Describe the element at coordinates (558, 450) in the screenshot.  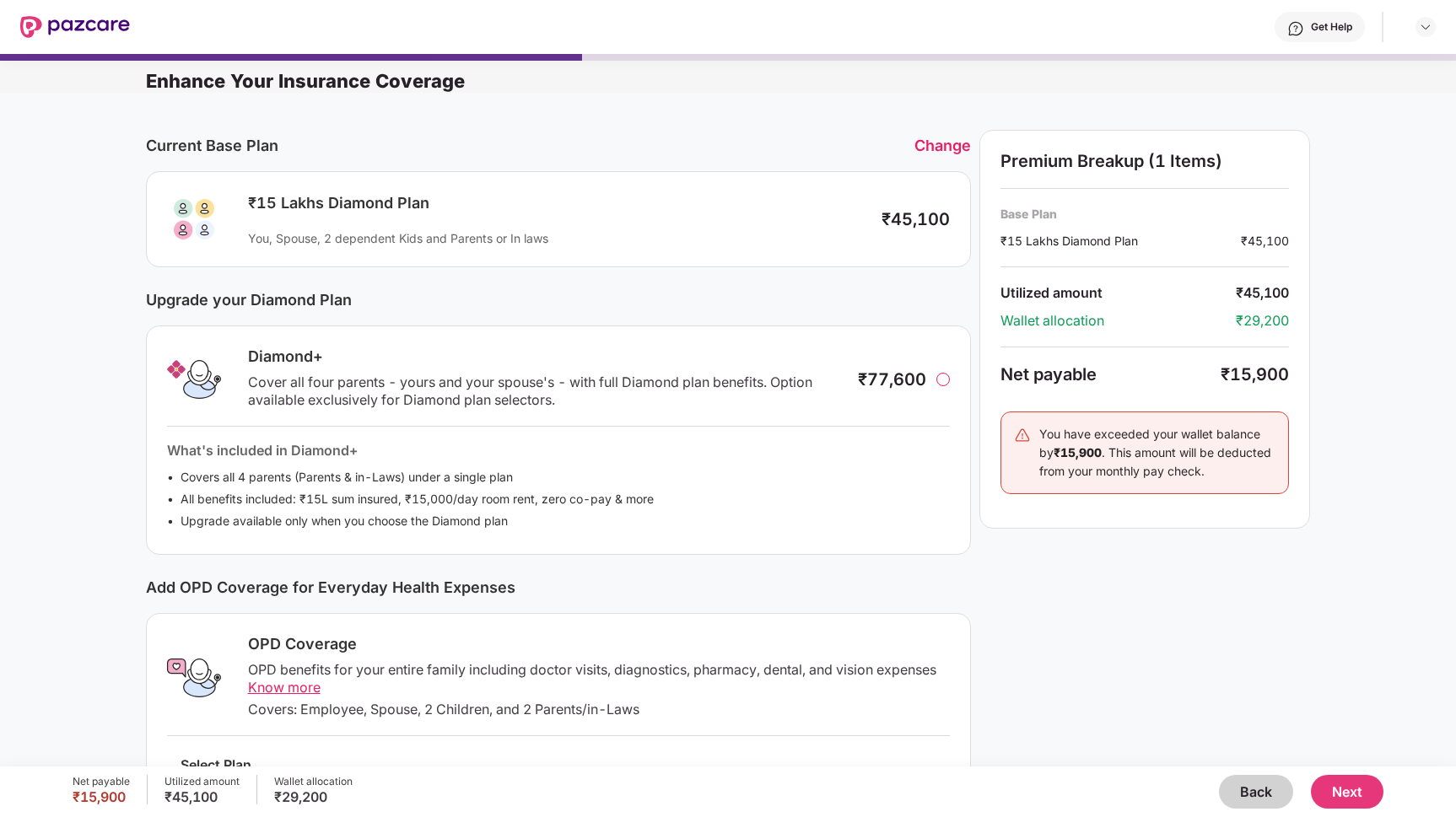
I see `div: What's included in Diamond+` at that location.